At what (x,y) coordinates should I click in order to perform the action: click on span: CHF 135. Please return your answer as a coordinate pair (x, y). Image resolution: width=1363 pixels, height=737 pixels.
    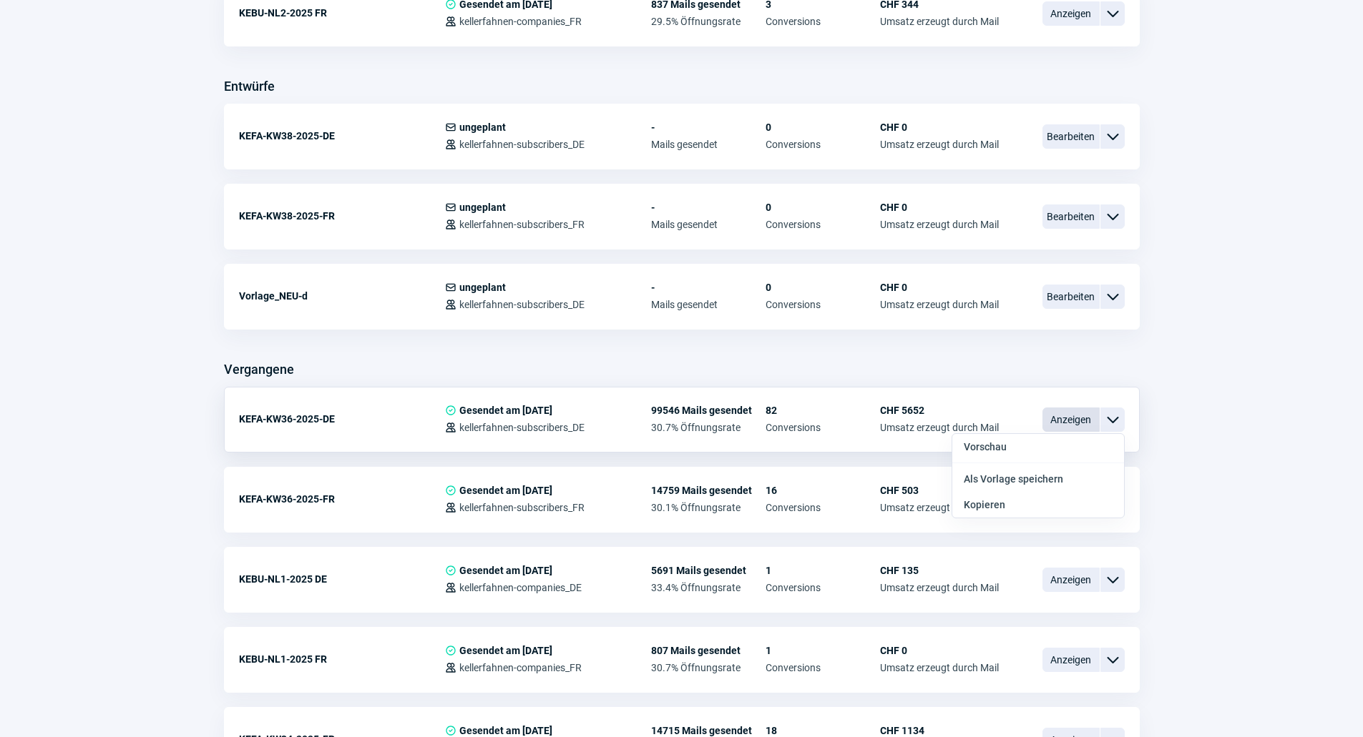
    Looking at the image, I should click on (939, 571).